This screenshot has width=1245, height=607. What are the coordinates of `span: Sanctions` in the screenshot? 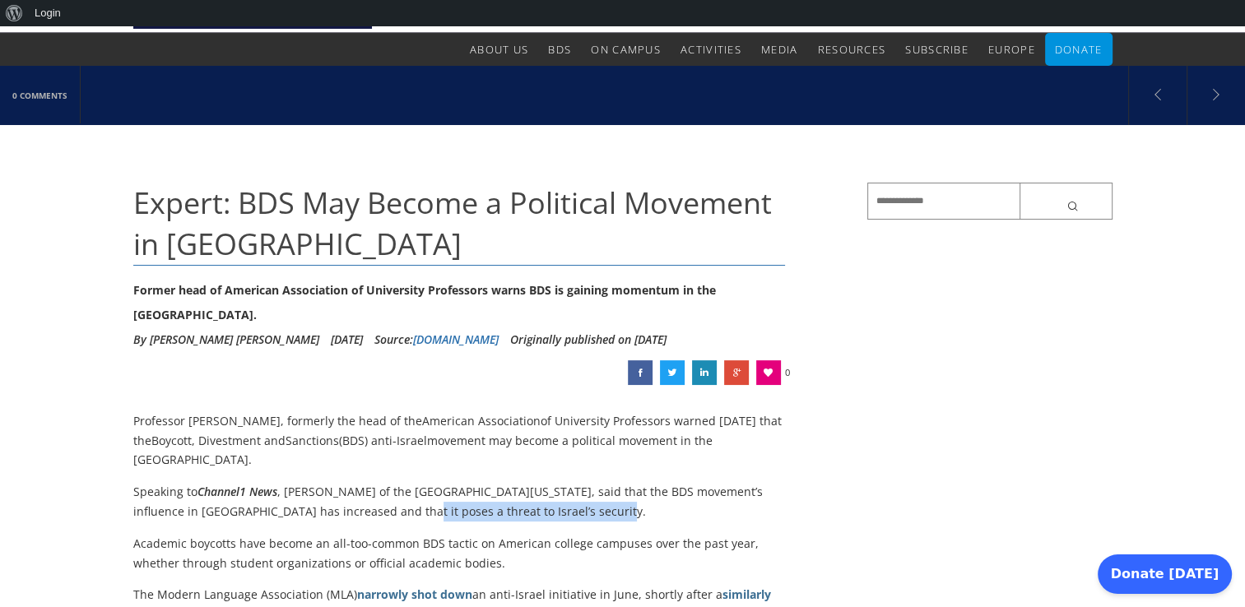 It's located at (312, 440).